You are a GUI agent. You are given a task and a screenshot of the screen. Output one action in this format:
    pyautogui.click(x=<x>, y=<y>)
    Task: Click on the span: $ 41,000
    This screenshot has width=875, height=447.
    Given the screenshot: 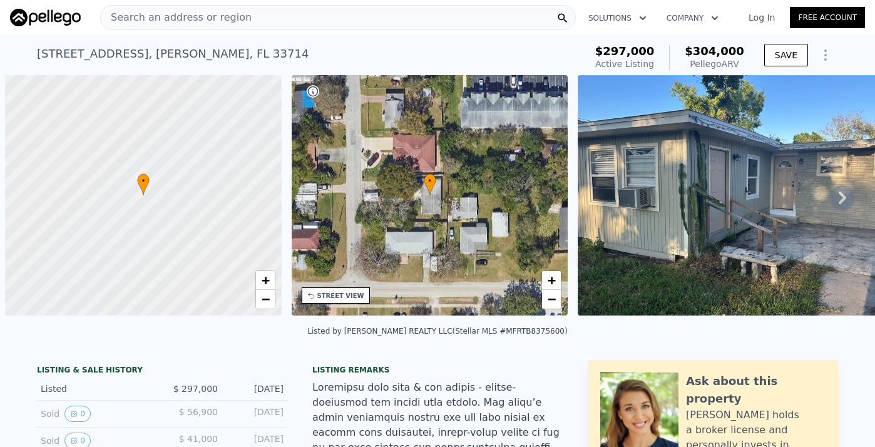 What is the action you would take?
    pyautogui.click(x=198, y=439)
    